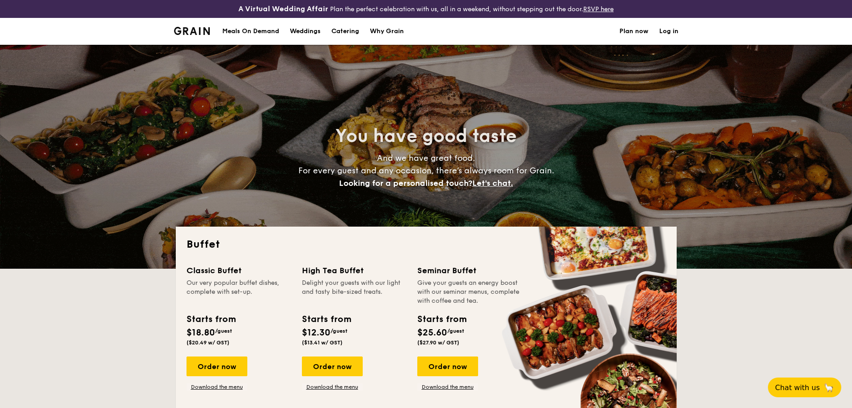 Image resolution: width=852 pixels, height=408 pixels. What do you see at coordinates (208, 342) in the screenshot?
I see `span: ($20.49 w/ GST)` at bounding box center [208, 342].